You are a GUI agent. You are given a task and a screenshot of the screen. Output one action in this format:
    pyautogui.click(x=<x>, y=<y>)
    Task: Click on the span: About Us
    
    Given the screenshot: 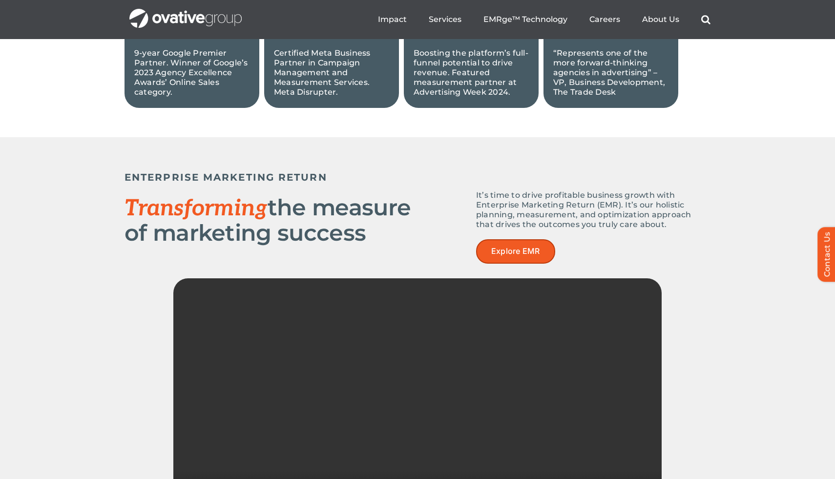 What is the action you would take?
    pyautogui.click(x=660, y=20)
    